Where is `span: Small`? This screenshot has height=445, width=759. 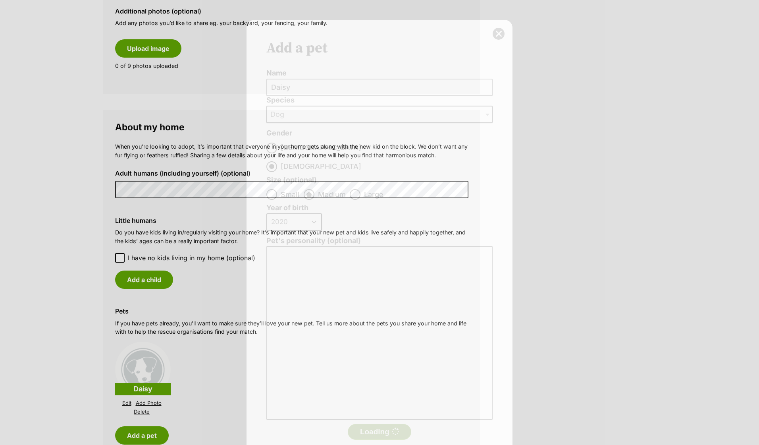 span: Small is located at coordinates (290, 194).